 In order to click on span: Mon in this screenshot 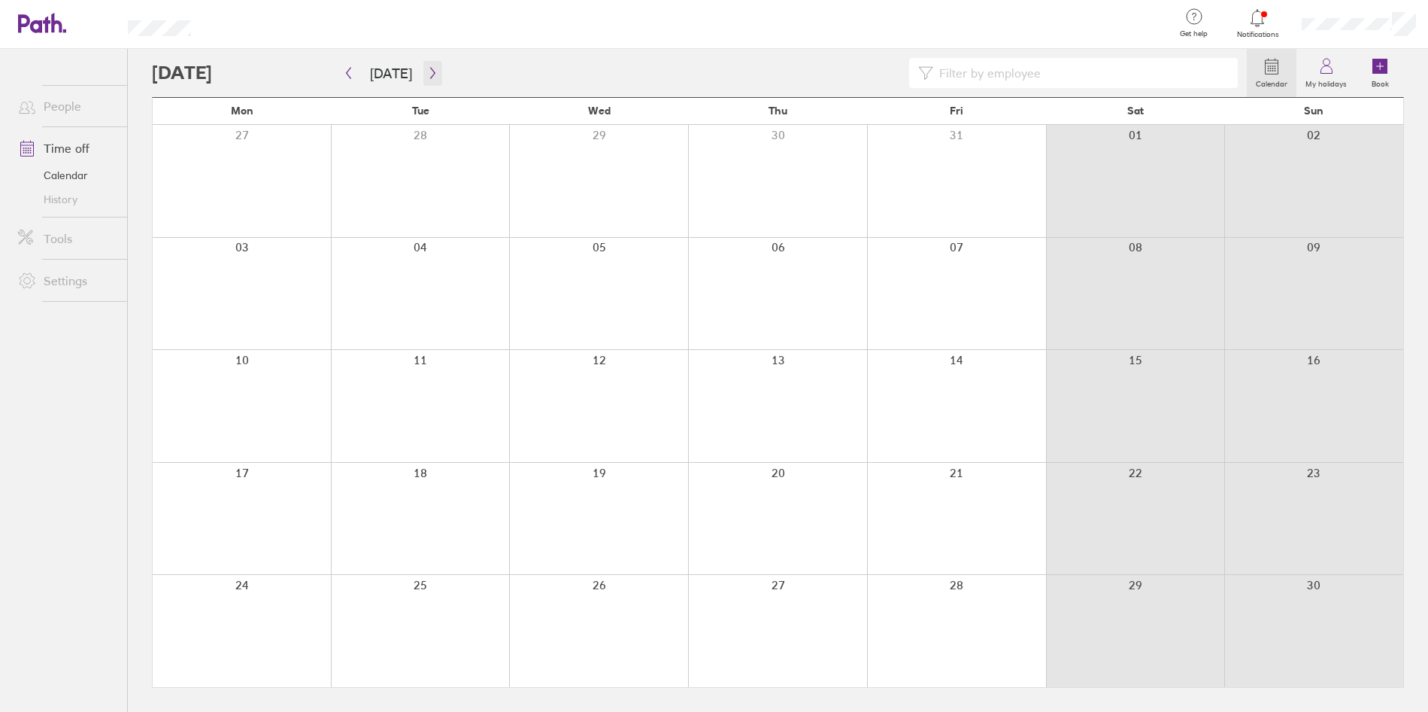, I will do `click(242, 111)`.